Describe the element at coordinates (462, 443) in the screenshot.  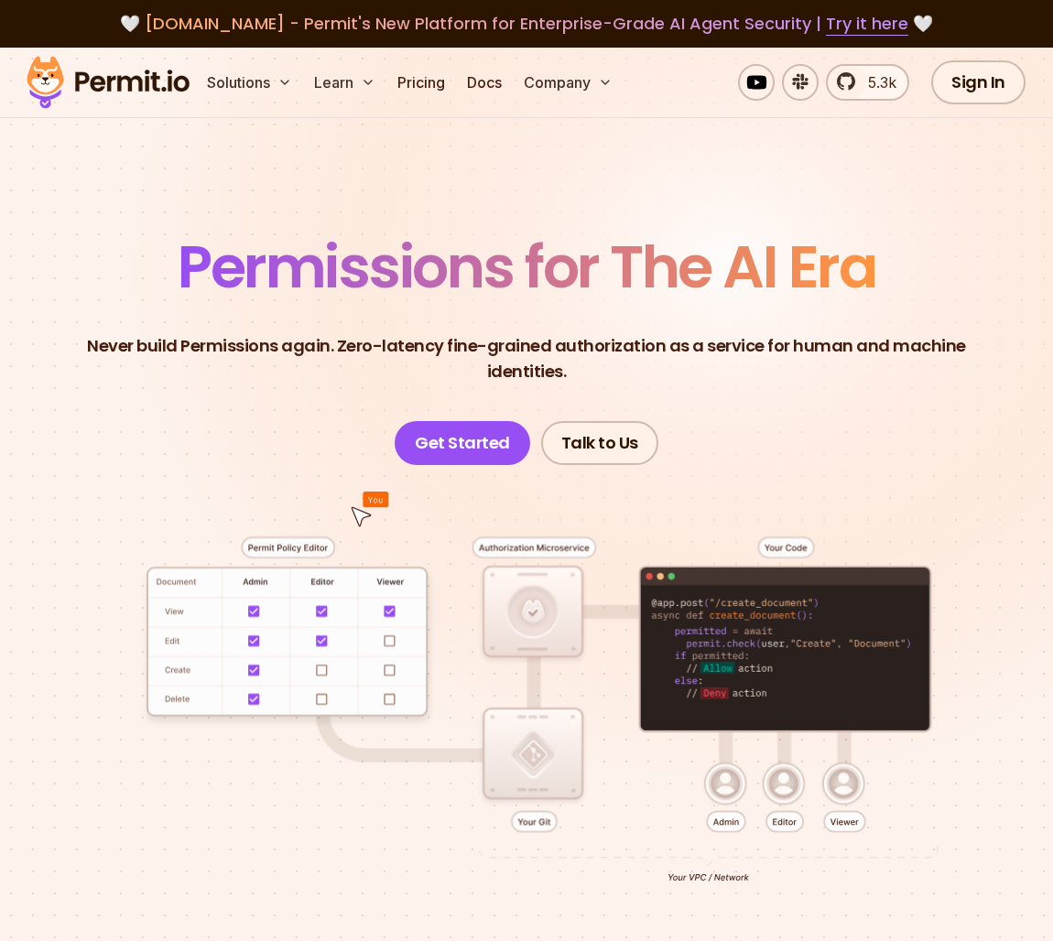
I see `a: Get Started` at that location.